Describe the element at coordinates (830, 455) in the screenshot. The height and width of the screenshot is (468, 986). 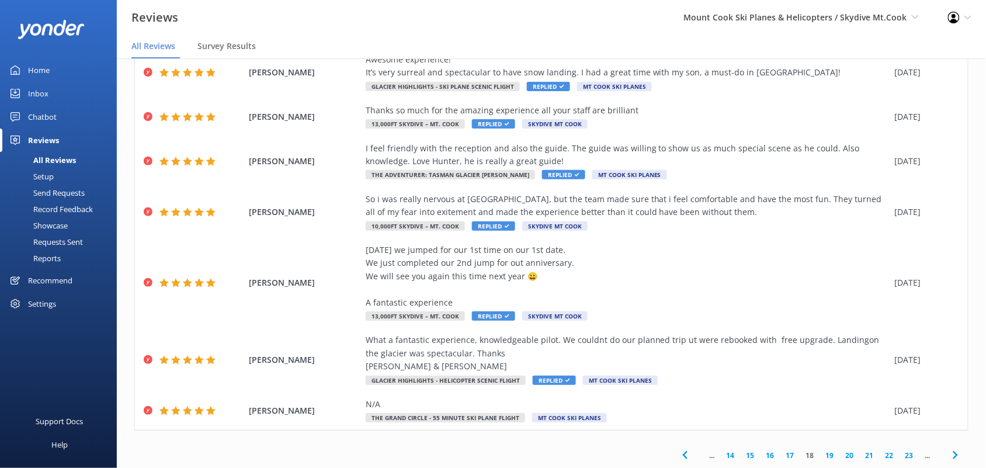
I see `a: 19` at that location.